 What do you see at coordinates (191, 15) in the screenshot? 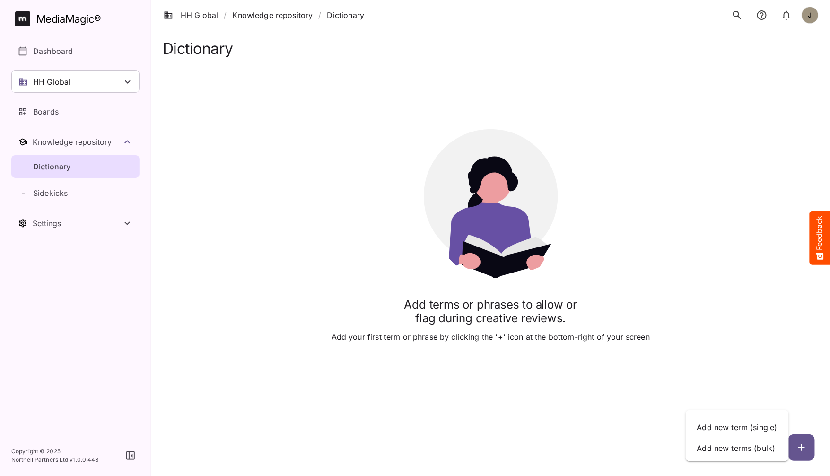
I see `a: HH Global` at bounding box center [191, 15].